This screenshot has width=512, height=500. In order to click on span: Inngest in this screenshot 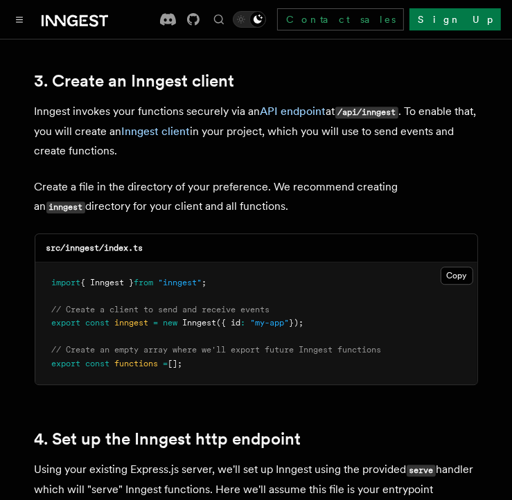, I will do `click(200, 323)`.